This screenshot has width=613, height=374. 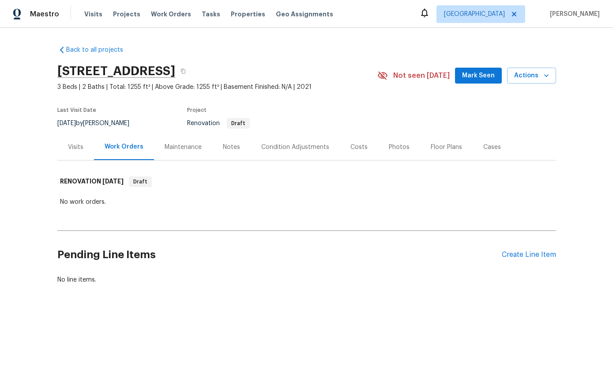 What do you see at coordinates (183, 71) in the screenshot?
I see `button: Copy Address` at bounding box center [183, 71].